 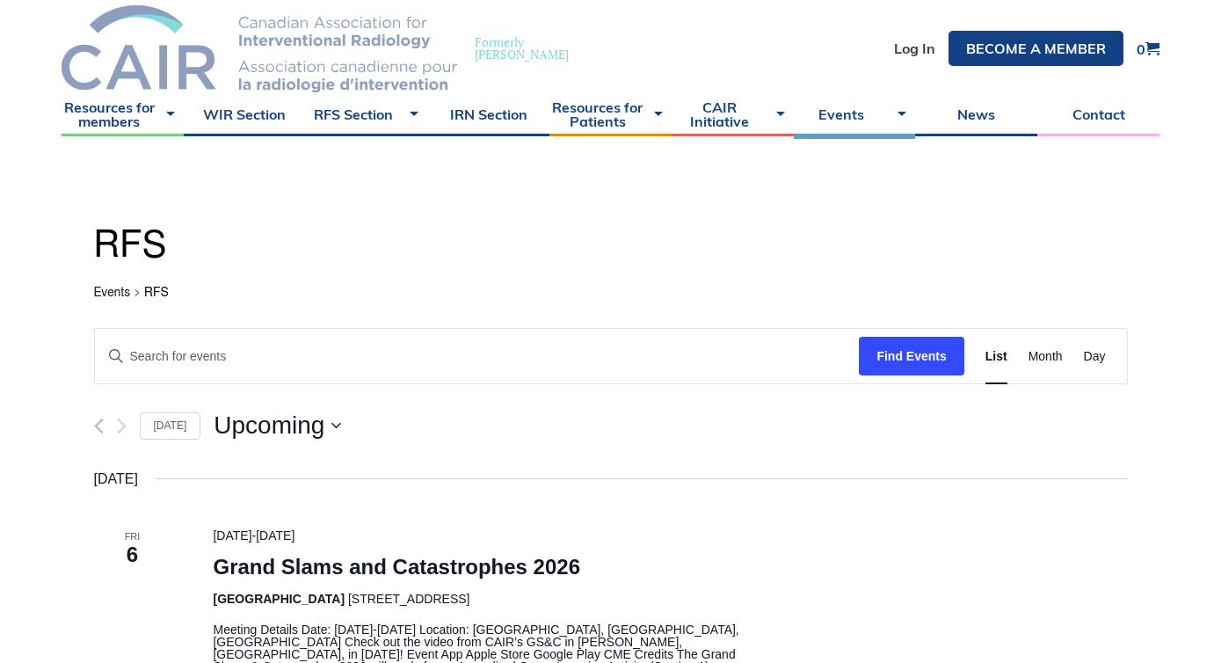 What do you see at coordinates (914, 48) in the screenshot?
I see `a: Log In` at bounding box center [914, 48].